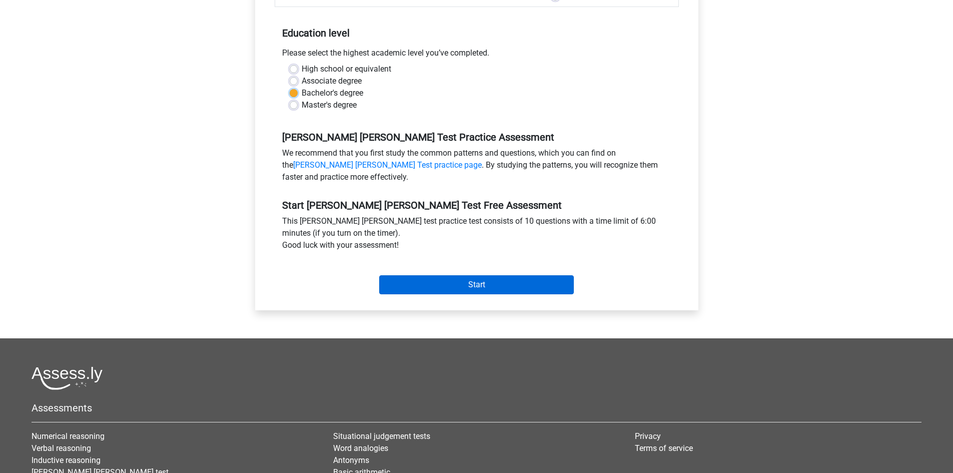  I want to click on h5: Education level, so click(477, 33).